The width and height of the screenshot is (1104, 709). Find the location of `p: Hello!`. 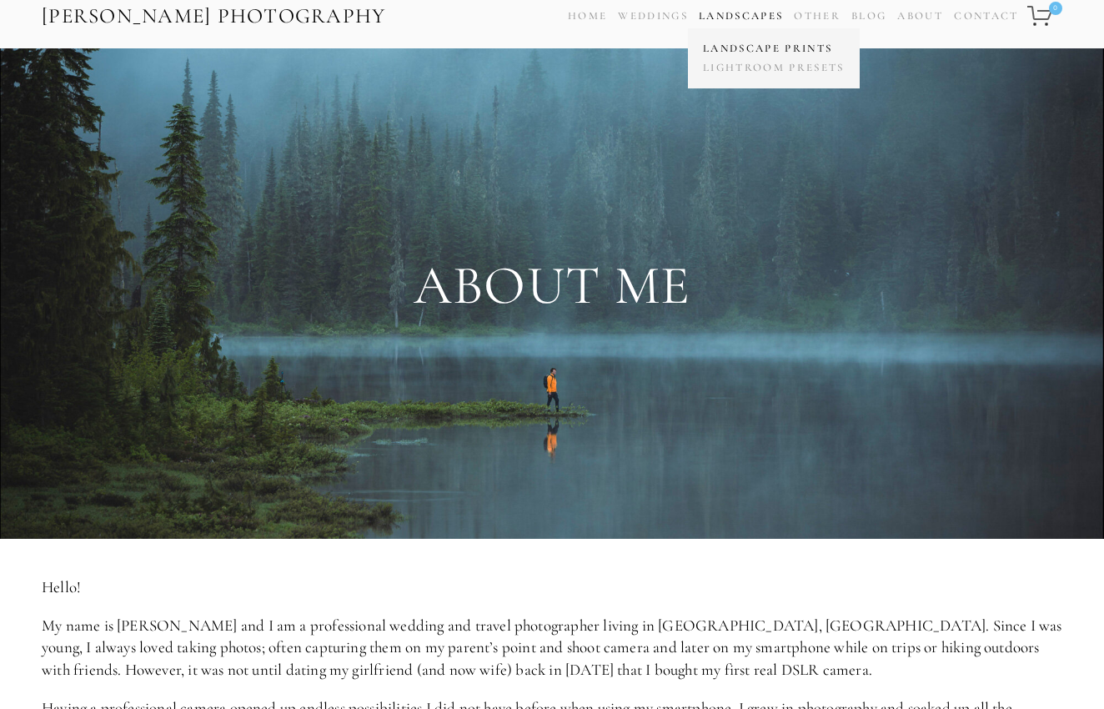

p: Hello! is located at coordinates (552, 587).